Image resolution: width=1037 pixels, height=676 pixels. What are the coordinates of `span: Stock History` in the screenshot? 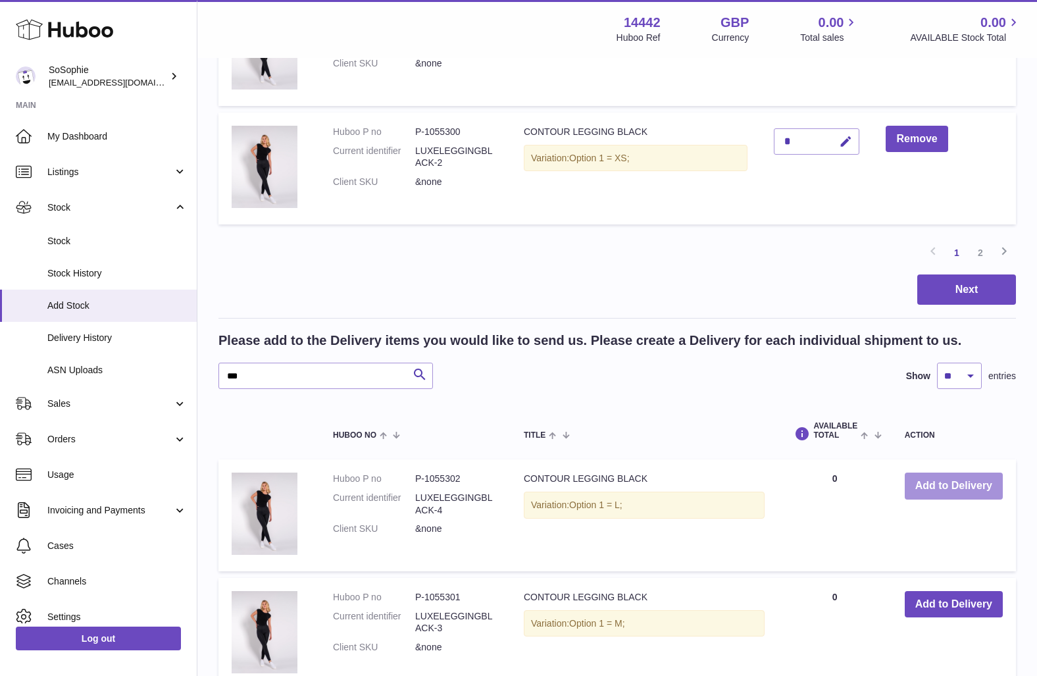 It's located at (117, 273).